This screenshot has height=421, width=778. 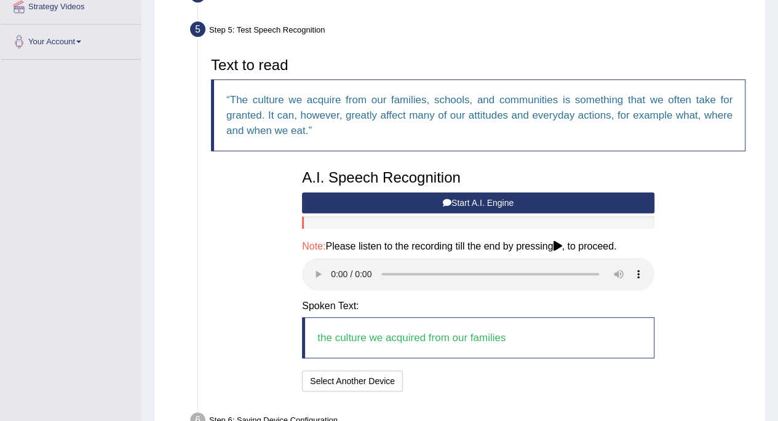 What do you see at coordinates (478, 65) in the screenshot?
I see `h3: Text to read` at bounding box center [478, 65].